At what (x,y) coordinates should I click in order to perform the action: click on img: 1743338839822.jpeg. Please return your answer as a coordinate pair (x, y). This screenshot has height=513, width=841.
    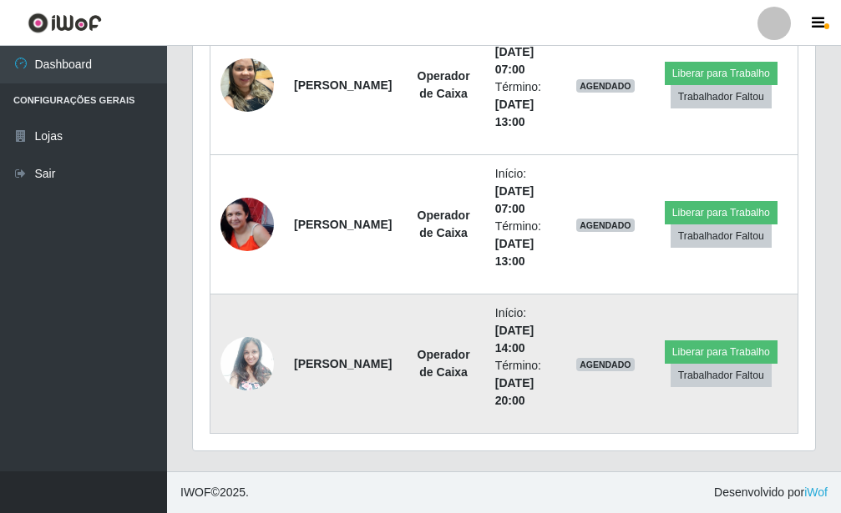
    Looking at the image, I should click on (247, 225).